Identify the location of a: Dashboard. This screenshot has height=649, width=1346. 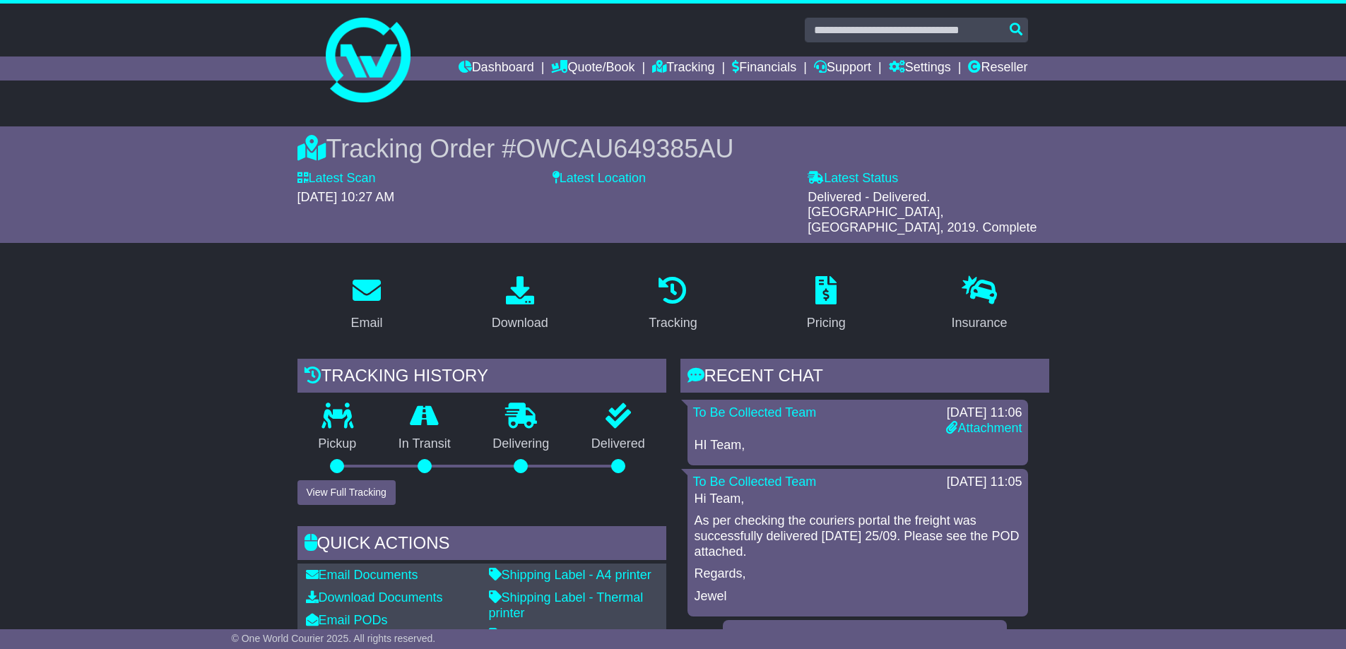
(496, 69).